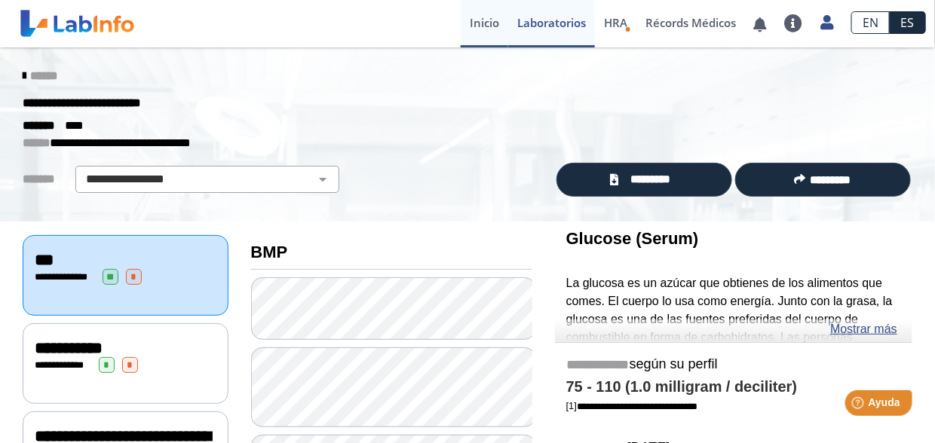  What do you see at coordinates (734, 365) in the screenshot?
I see `h5: según su perfil` at bounding box center [734, 365].